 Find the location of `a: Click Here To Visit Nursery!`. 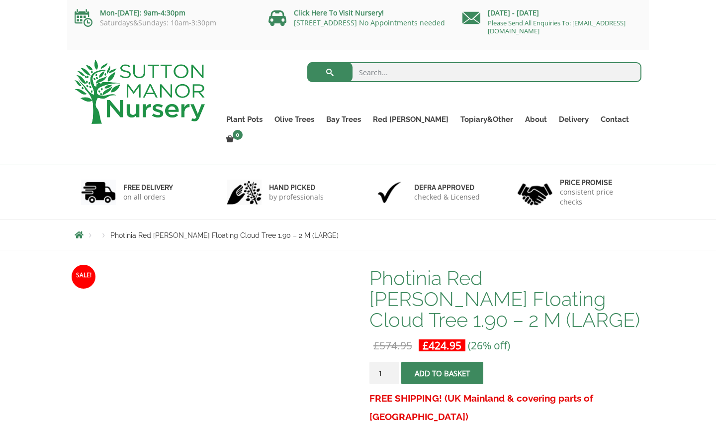

a: Click Here To Visit Nursery! is located at coordinates (339, 12).